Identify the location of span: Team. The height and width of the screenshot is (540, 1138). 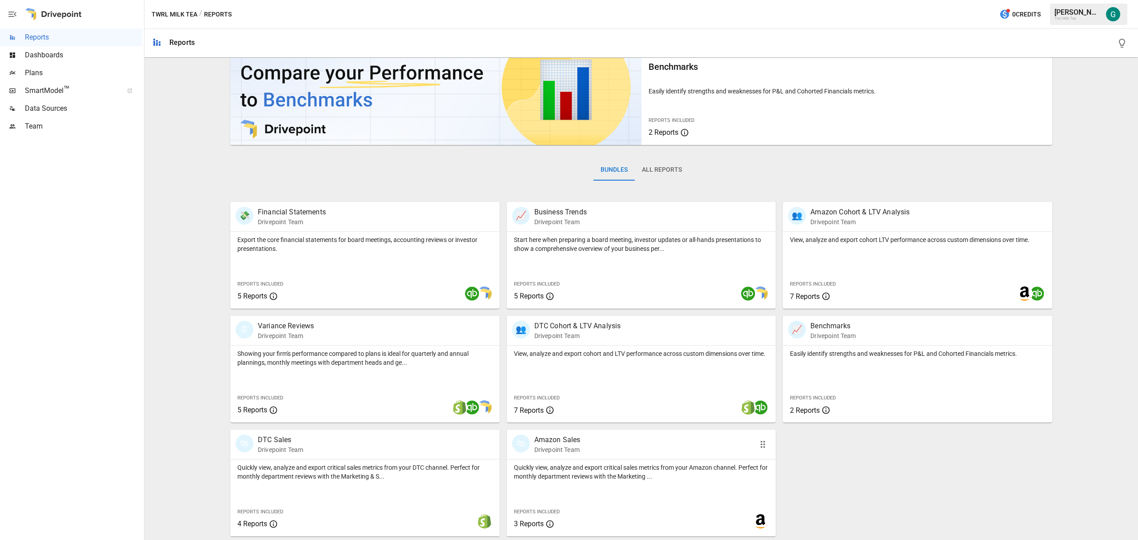
(84, 126).